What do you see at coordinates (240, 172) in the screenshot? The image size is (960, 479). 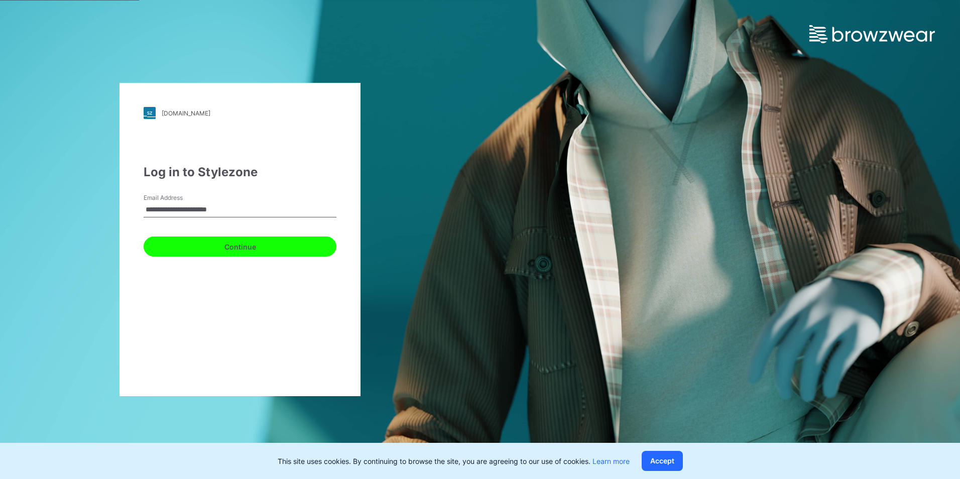 I see `div: Log in to Stylezone` at bounding box center [240, 172].